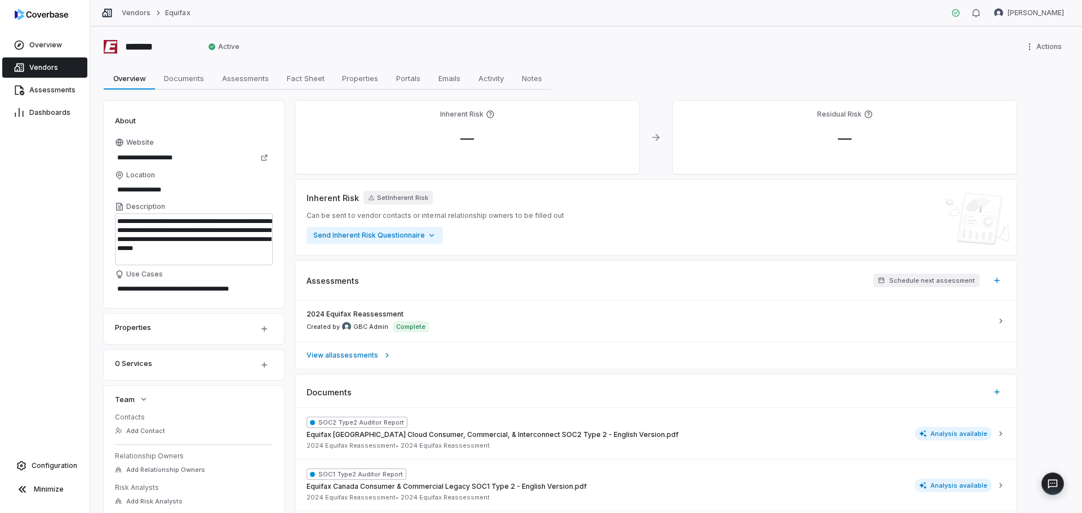  What do you see at coordinates (144, 274) in the screenshot?
I see `span: Use Cases` at bounding box center [144, 274].